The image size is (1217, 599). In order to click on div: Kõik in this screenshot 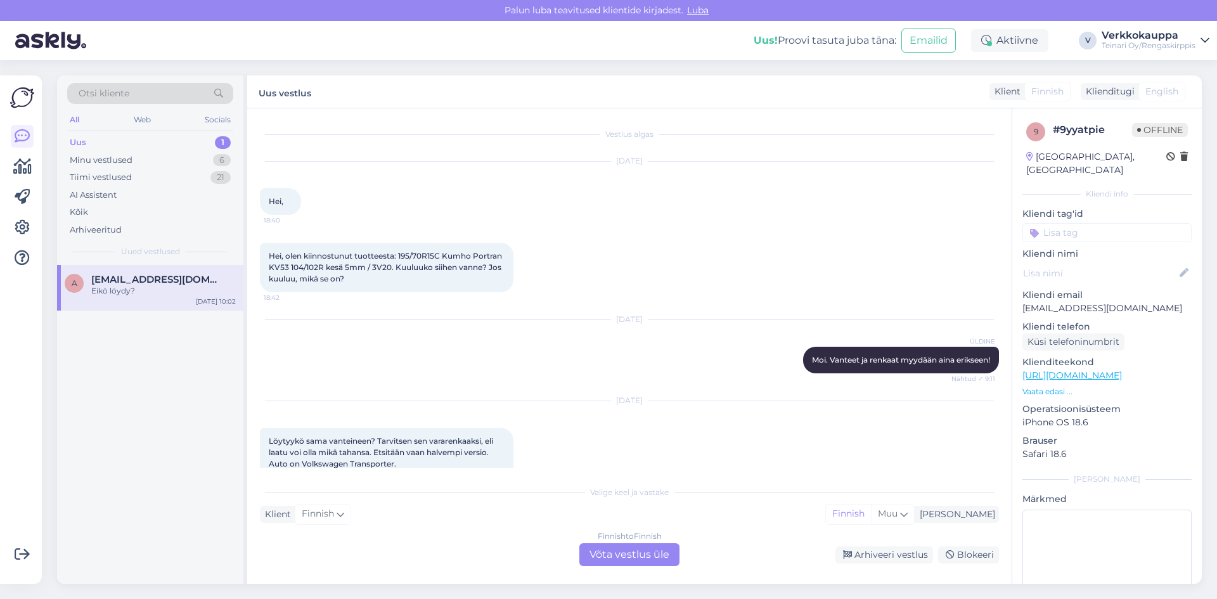, I will do `click(79, 212)`.